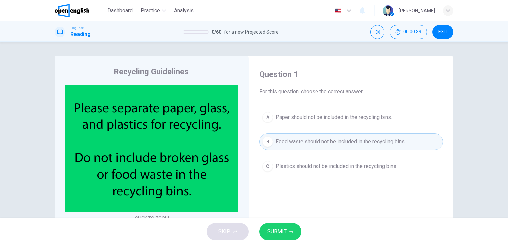 The image size is (508, 245). Describe the element at coordinates (184, 11) in the screenshot. I see `a: Analysis` at that location.